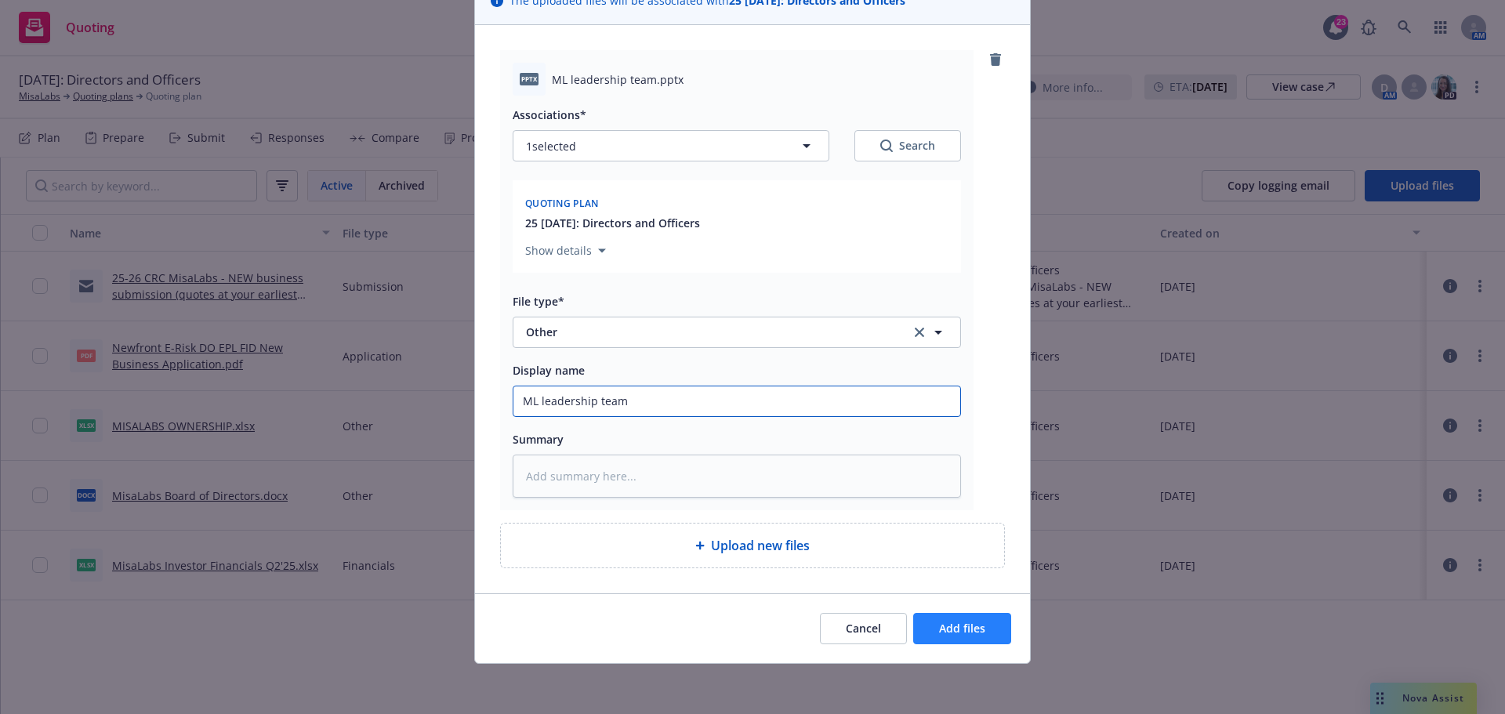  Describe the element at coordinates (737, 401) in the screenshot. I see `input: Add display name here...` at that location.